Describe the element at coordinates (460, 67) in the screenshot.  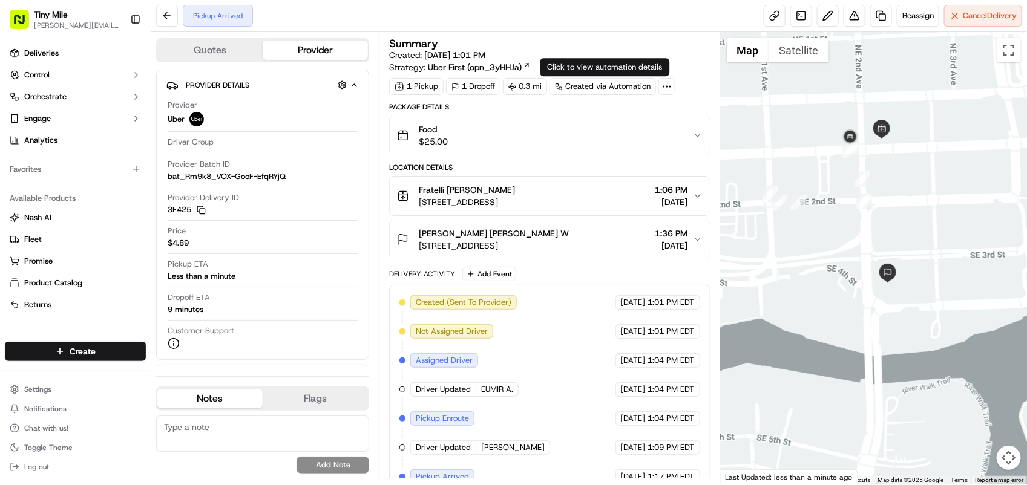
I see `div: Strategy:` at that location.